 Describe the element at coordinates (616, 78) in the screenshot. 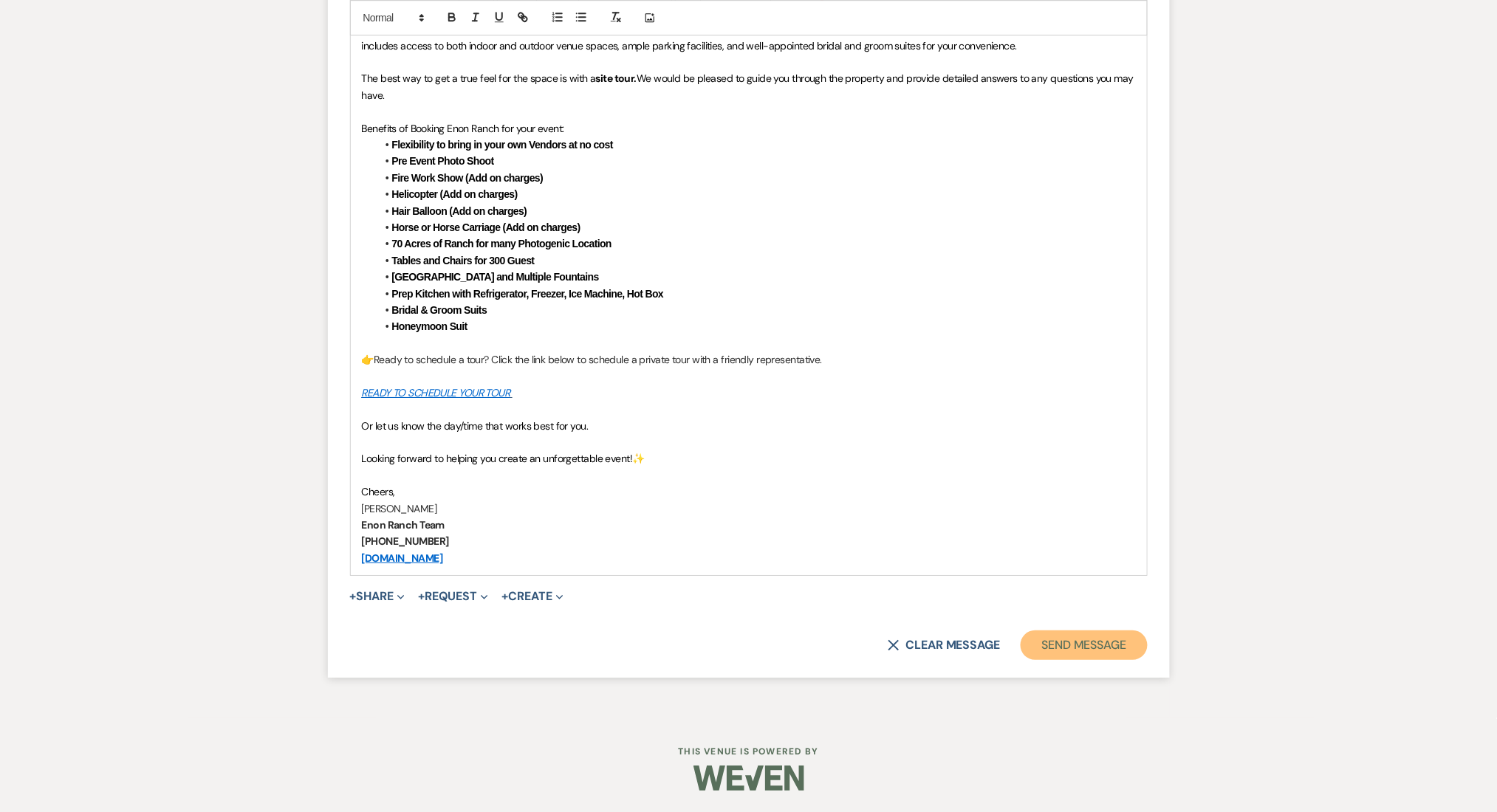

I see `strong: site tour.` at that location.